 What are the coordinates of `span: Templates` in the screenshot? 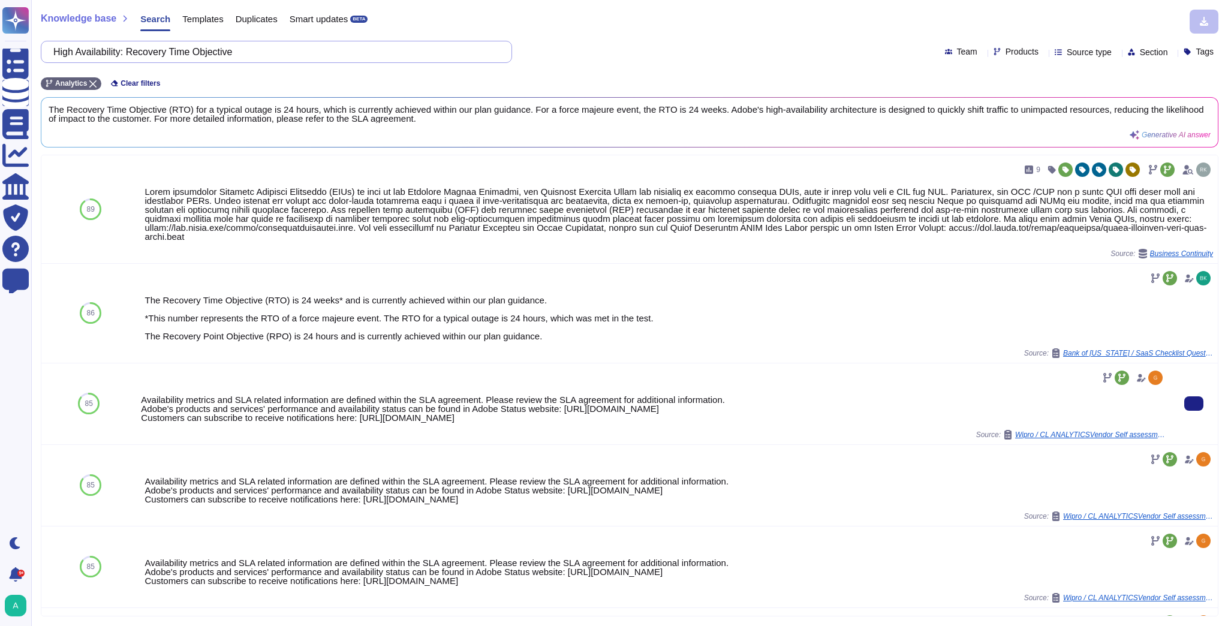 It's located at (203, 19).